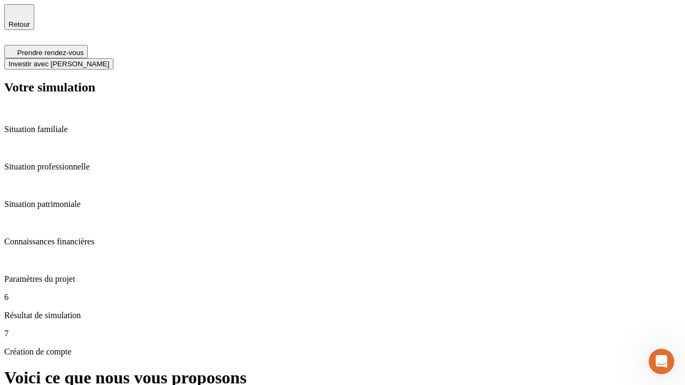 This screenshot has height=385, width=685. I want to click on p: Situation professionnelle, so click(342, 167).